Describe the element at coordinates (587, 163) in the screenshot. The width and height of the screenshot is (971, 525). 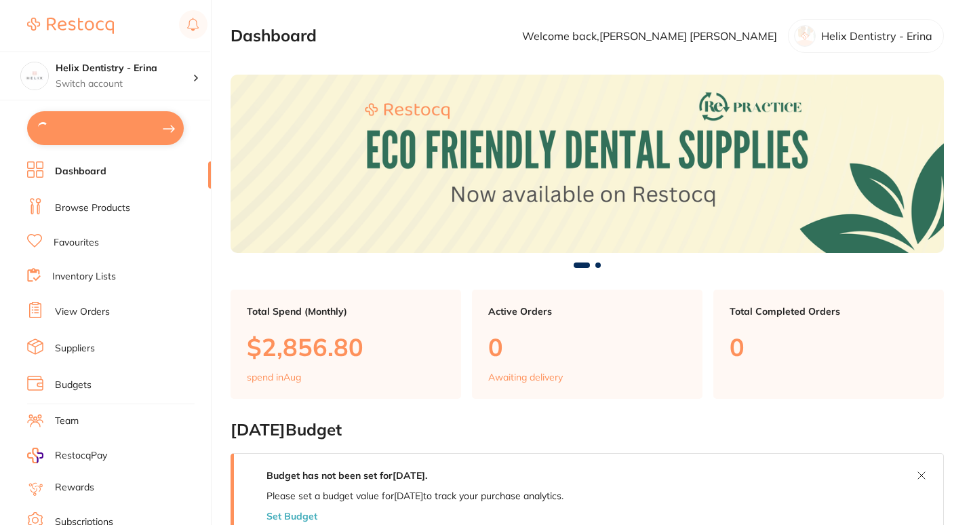
I see `img: Dashboard` at that location.